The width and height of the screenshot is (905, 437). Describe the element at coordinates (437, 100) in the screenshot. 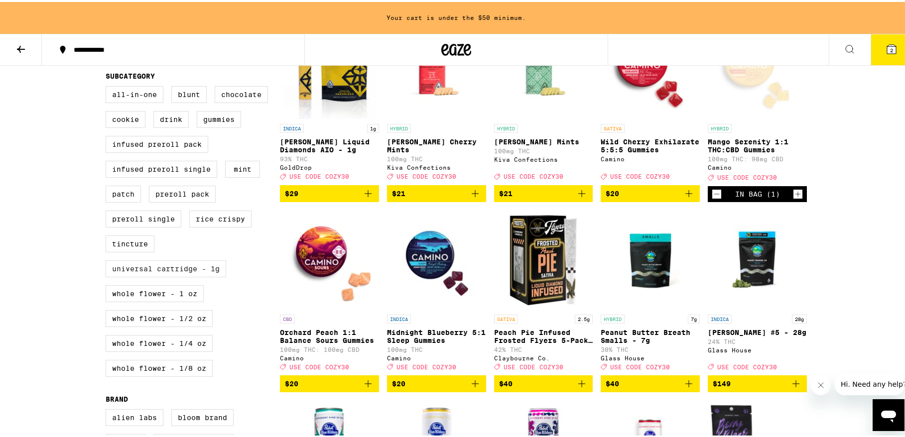

I see `a: Open page for Petra Tart Cherry Mints from Kiva Confections` at that location.